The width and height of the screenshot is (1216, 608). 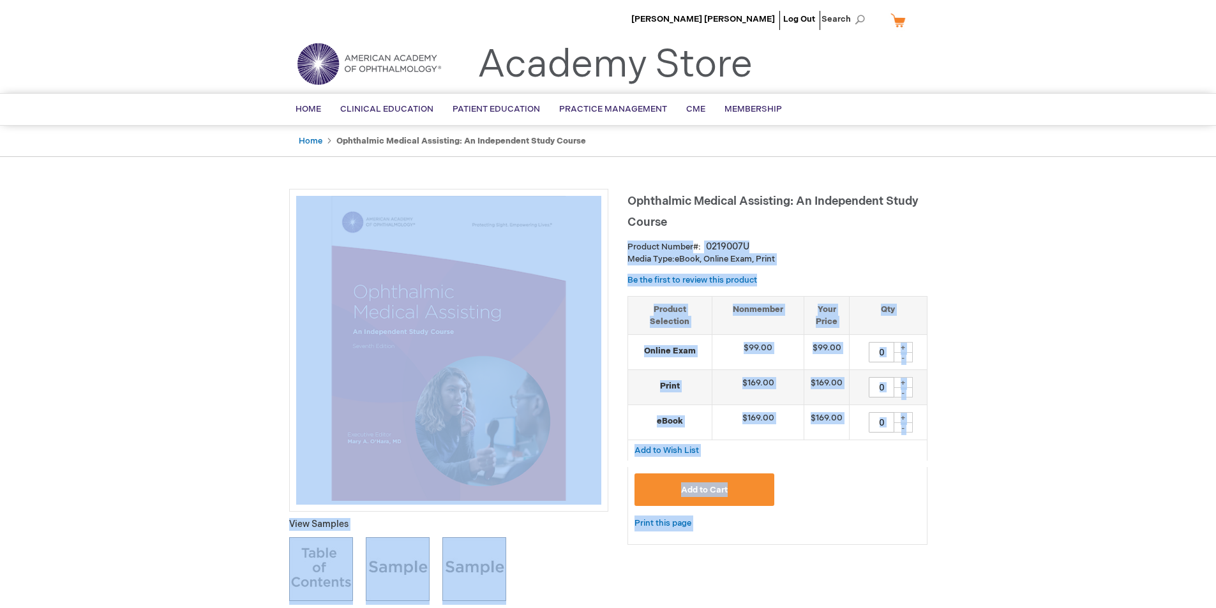 I want to click on a: Be the first to review this product, so click(x=692, y=280).